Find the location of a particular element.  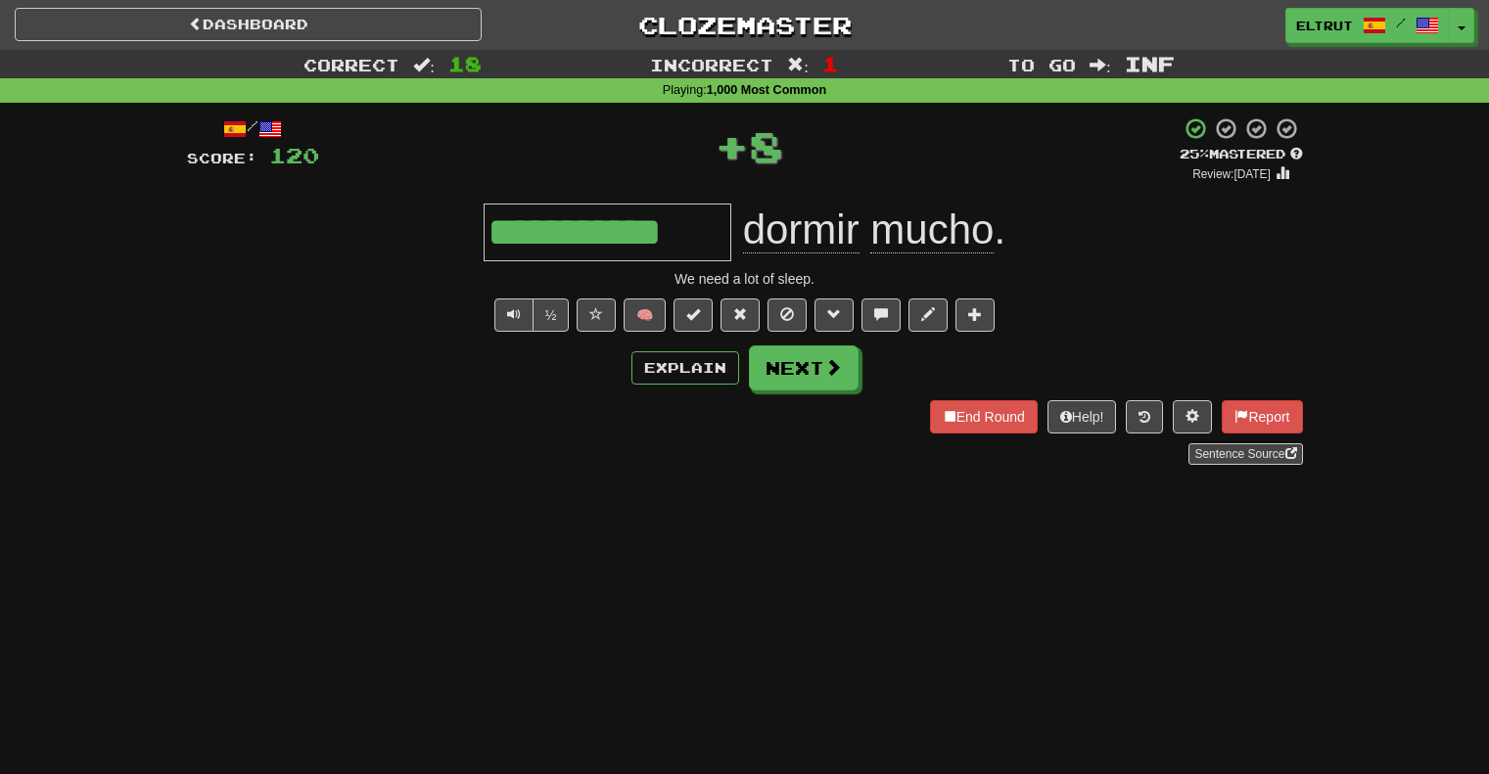

button: Ignore sentence (alt+i) is located at coordinates (787, 315).